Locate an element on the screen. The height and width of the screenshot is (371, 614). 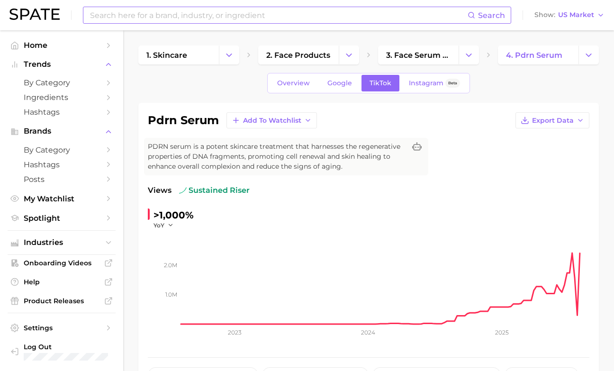
a: 3. face serum products is located at coordinates (418, 55).